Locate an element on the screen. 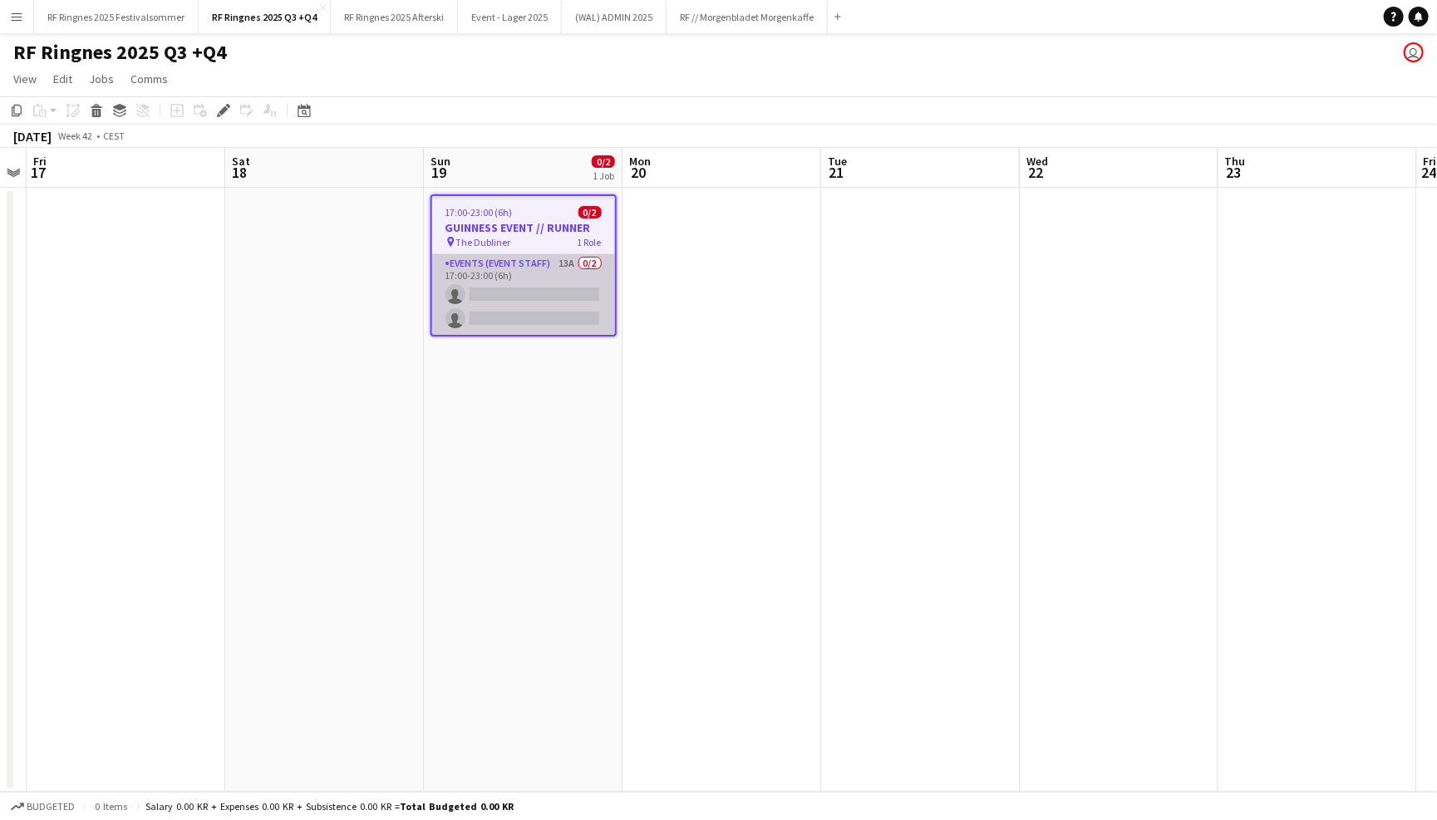 The height and width of the screenshot is (820, 1437). span: 21 is located at coordinates (836, 172).